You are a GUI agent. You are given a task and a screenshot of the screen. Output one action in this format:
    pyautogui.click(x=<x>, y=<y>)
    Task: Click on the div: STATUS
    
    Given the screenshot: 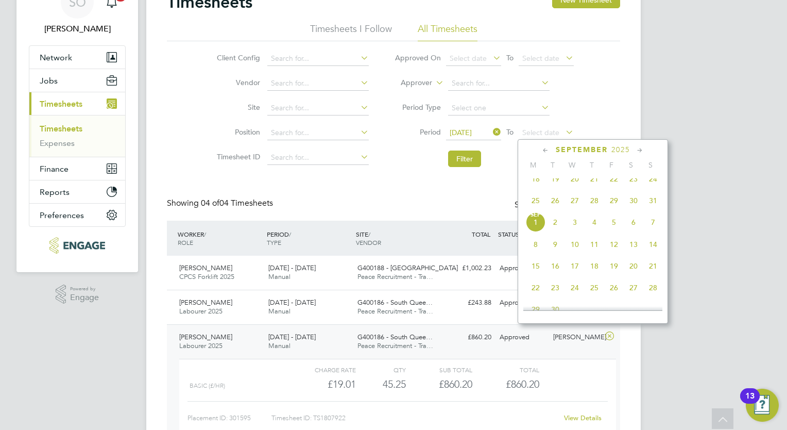 What is the action you would take?
    pyautogui.click(x=522, y=234)
    